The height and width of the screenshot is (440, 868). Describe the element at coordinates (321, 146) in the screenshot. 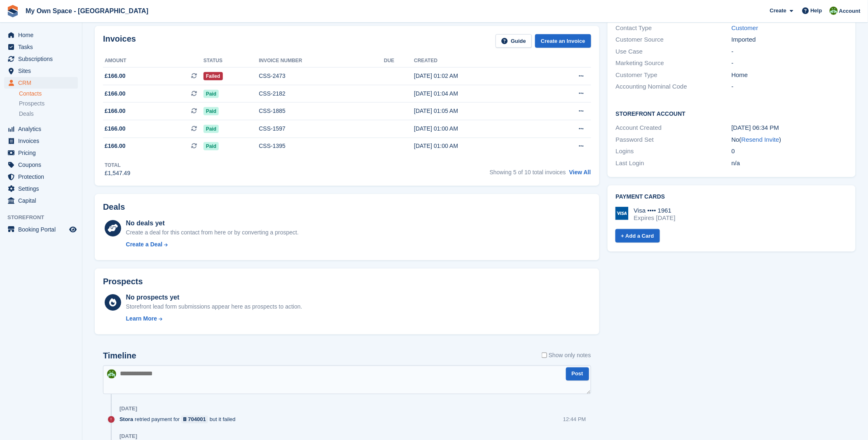

I see `div: CSS-1395` at that location.